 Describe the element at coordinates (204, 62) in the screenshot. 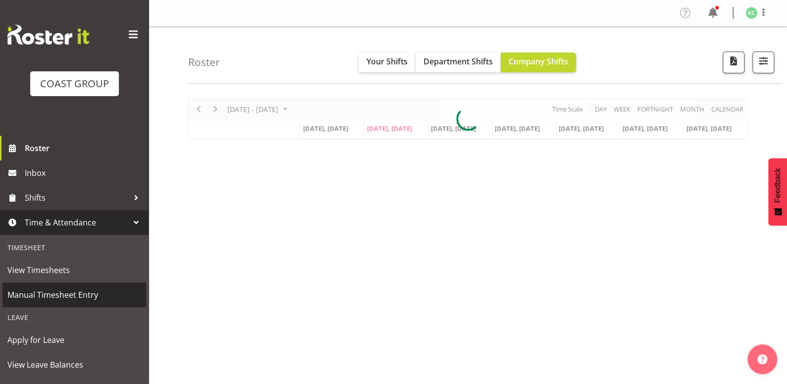

I see `h4: Roster` at that location.